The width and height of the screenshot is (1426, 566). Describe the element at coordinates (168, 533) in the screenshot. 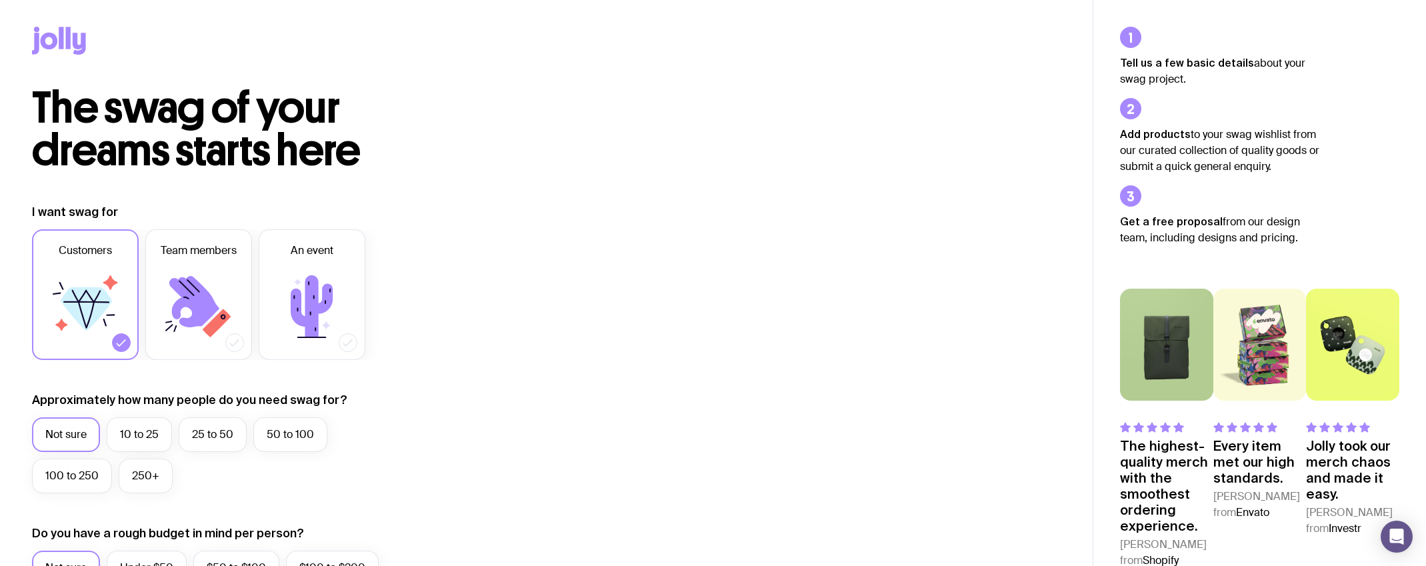

I see `label: Do you have a rough budget in mind per person?` at that location.